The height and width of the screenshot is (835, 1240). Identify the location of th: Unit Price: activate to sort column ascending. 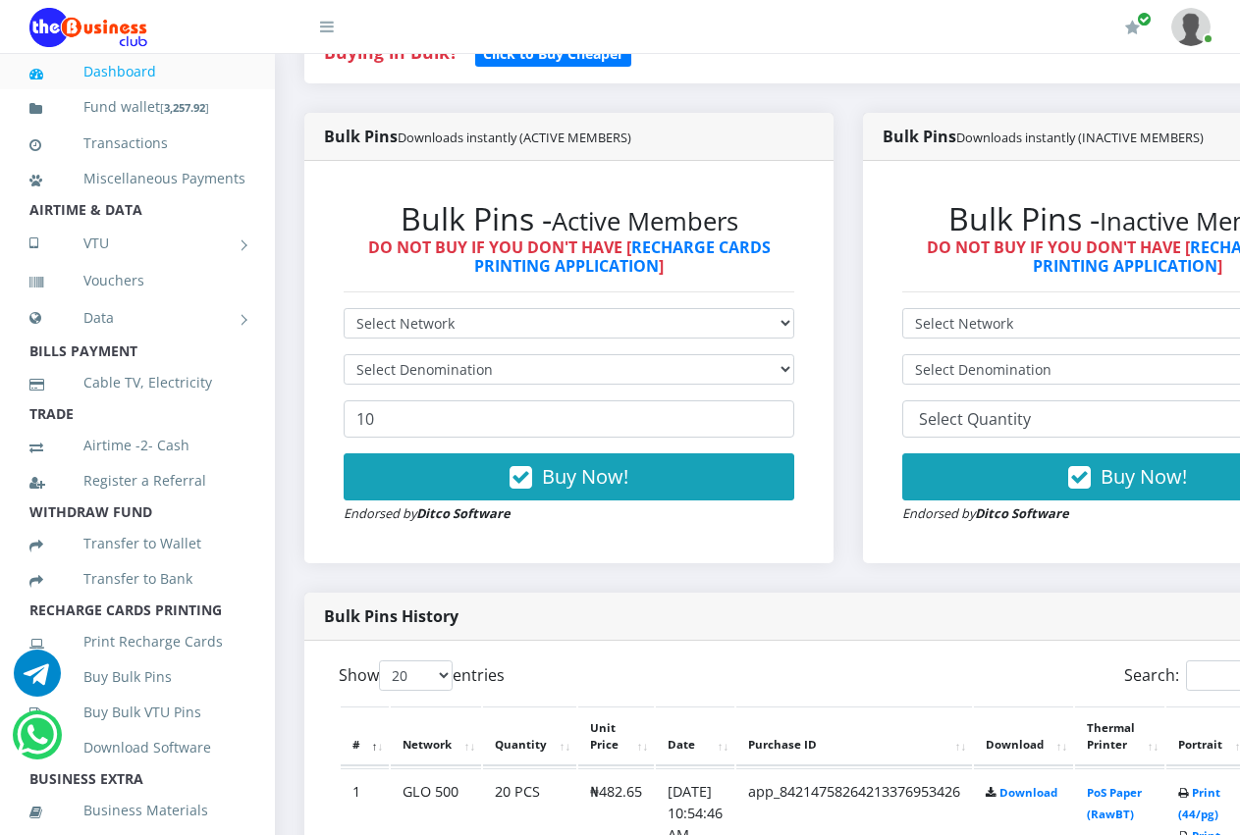
(616, 737).